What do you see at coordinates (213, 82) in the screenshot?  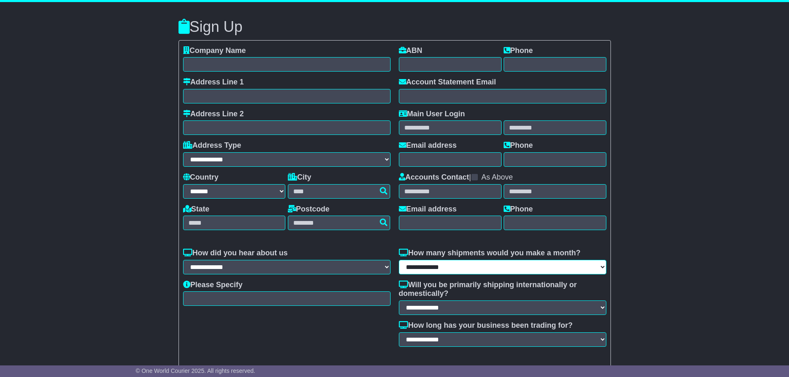 I see `label: Address Line 1` at bounding box center [213, 82].